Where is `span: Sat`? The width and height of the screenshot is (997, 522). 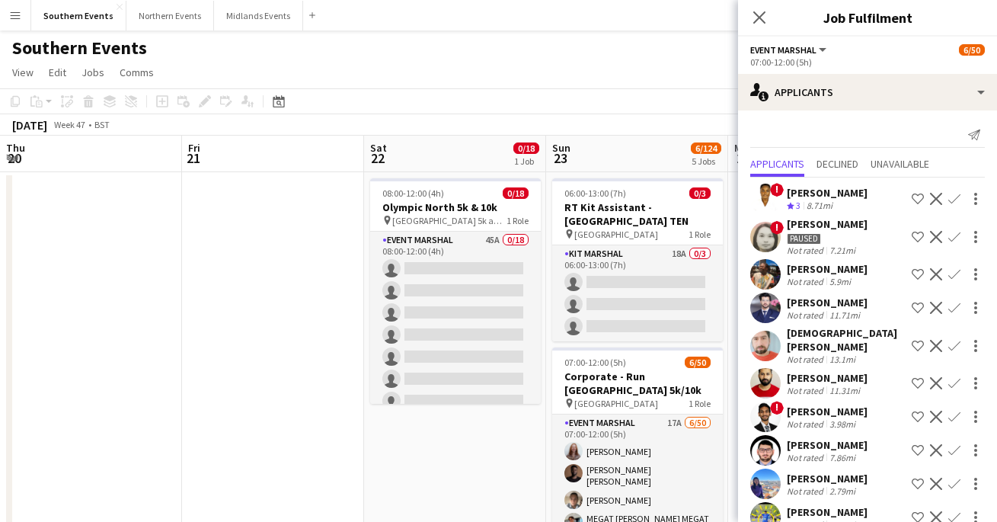
span: Sat is located at coordinates (379, 148).